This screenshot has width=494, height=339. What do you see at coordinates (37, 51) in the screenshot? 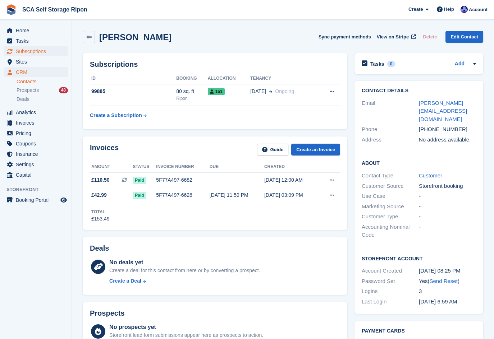
I see `span: Subscriptions` at bounding box center [37, 51].